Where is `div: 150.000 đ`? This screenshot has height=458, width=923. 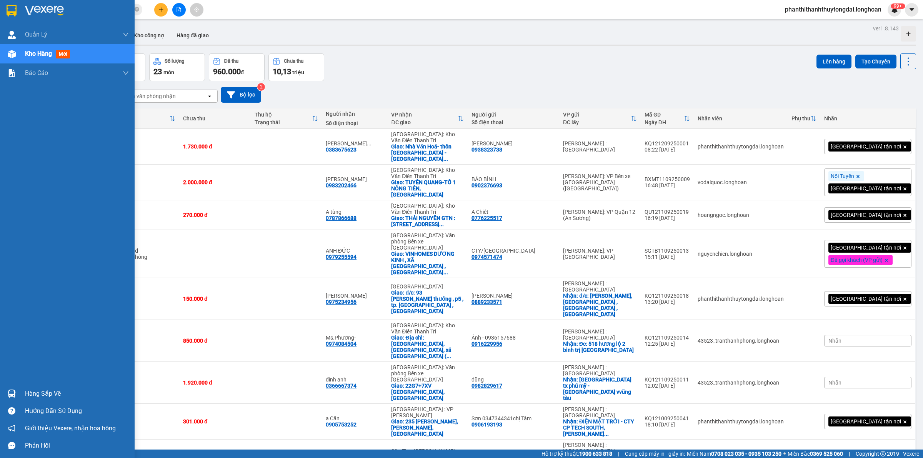
div: 150.000 đ is located at coordinates (215, 299).